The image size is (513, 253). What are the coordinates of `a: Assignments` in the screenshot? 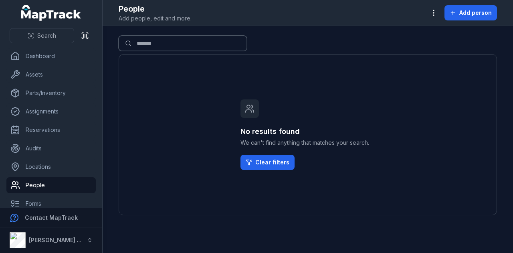 It's located at (51, 111).